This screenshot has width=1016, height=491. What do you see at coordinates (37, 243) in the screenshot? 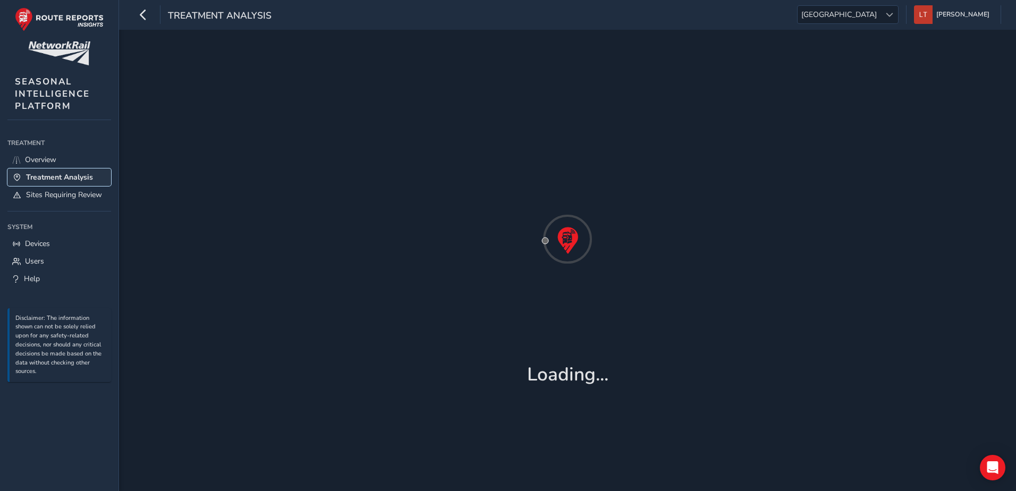
I see `span: Devices` at bounding box center [37, 243].